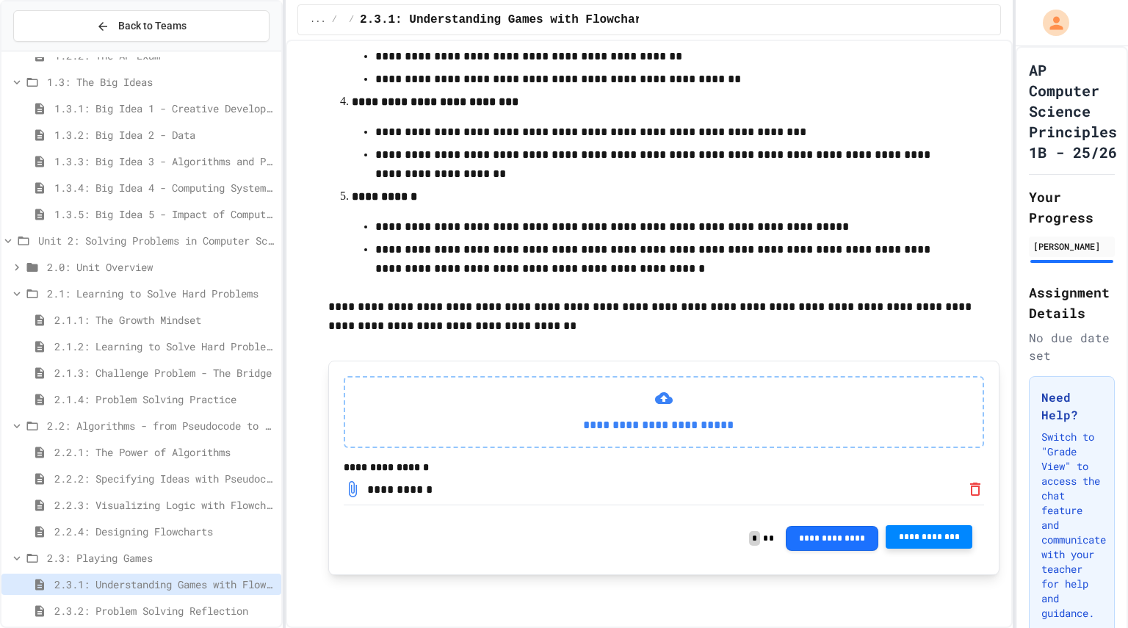 This screenshot has width=1128, height=628. Describe the element at coordinates (1072, 207) in the screenshot. I see `h2: Your Progress` at that location.